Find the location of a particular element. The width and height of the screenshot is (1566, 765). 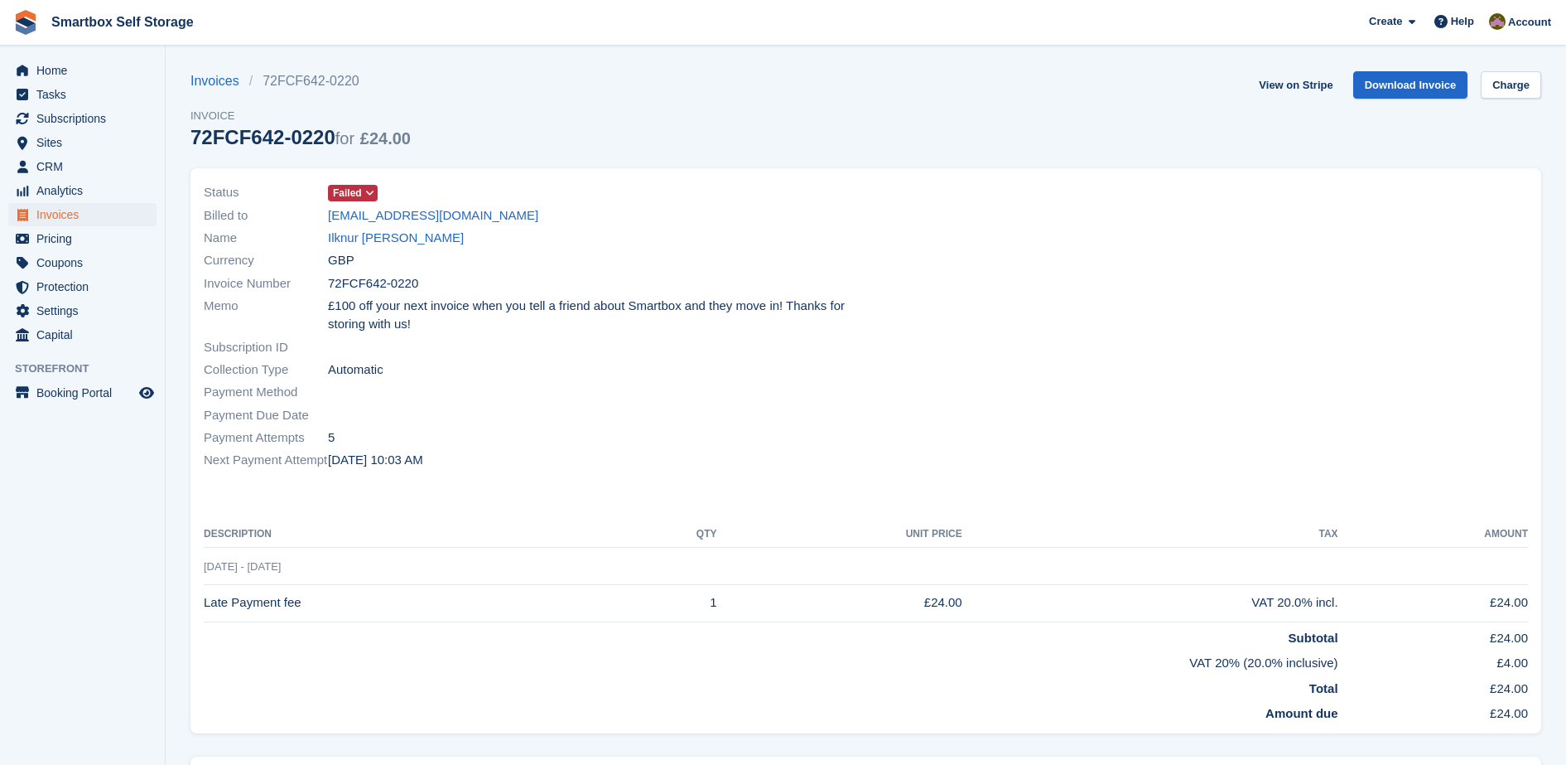

img: stora-icon-8386f47178a22dfd0bd8f6a31ec36ba5ce8667c1dd55bd0f319d3a0aa187defe.svg is located at coordinates (26, 22).